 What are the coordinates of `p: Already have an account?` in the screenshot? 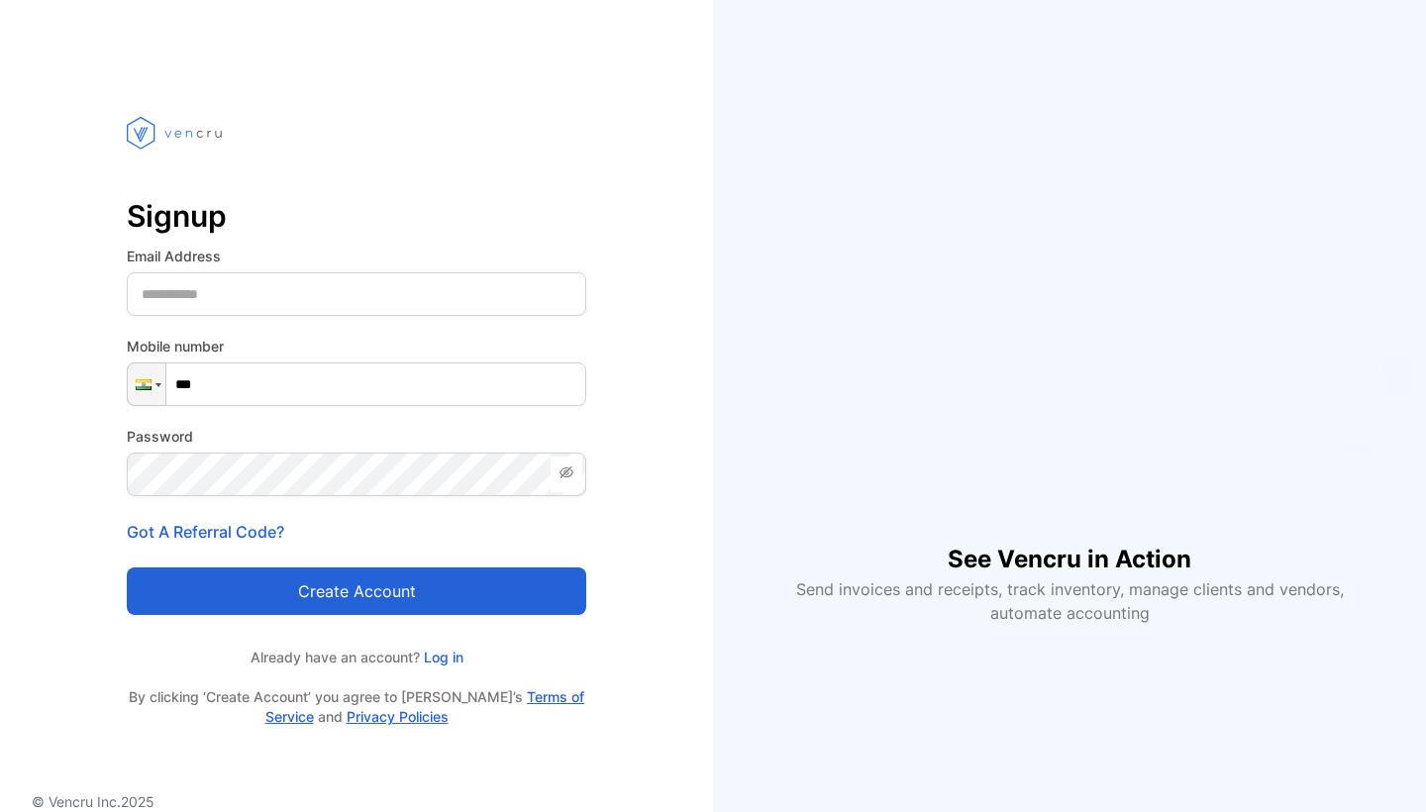 It's located at (357, 657).